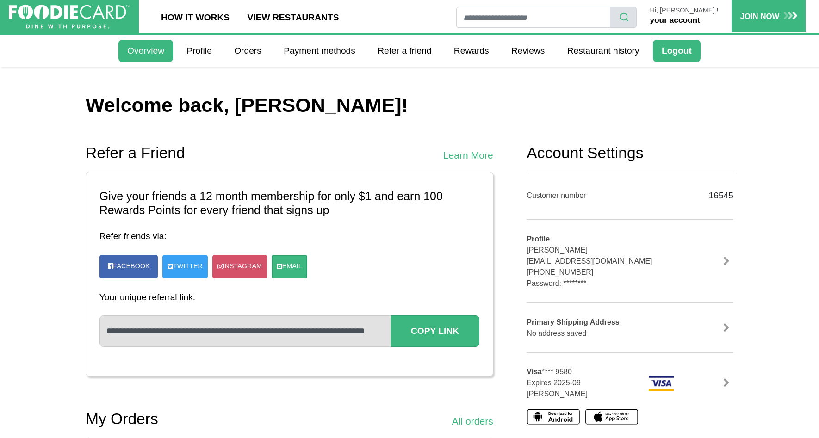 The width and height of the screenshot is (819, 438). Describe the element at coordinates (623, 17) in the screenshot. I see `button: search` at that location.